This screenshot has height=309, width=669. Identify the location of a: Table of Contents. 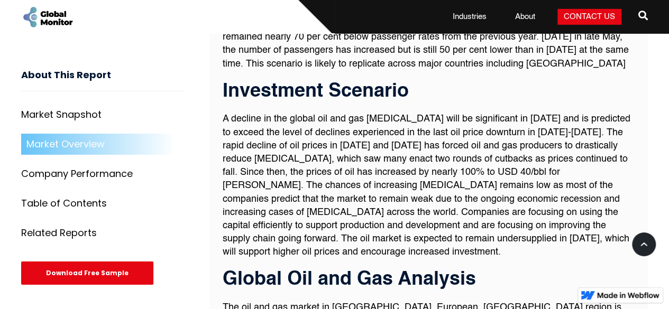
(103, 204).